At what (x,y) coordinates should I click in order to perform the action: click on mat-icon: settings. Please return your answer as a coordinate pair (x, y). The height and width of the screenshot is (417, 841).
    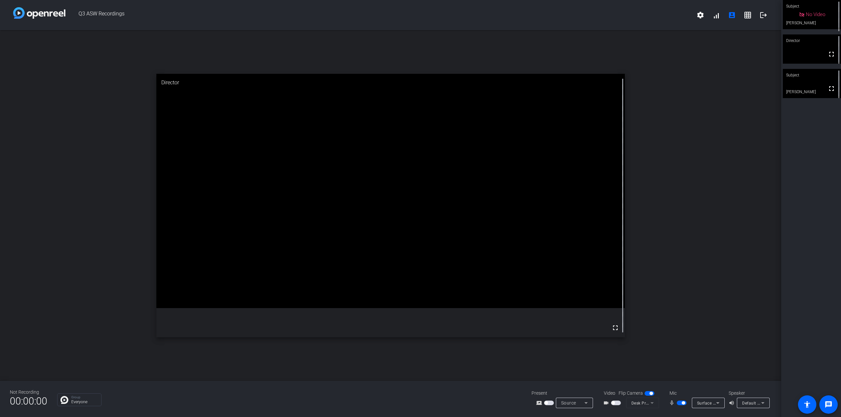
    Looking at the image, I should click on (700, 15).